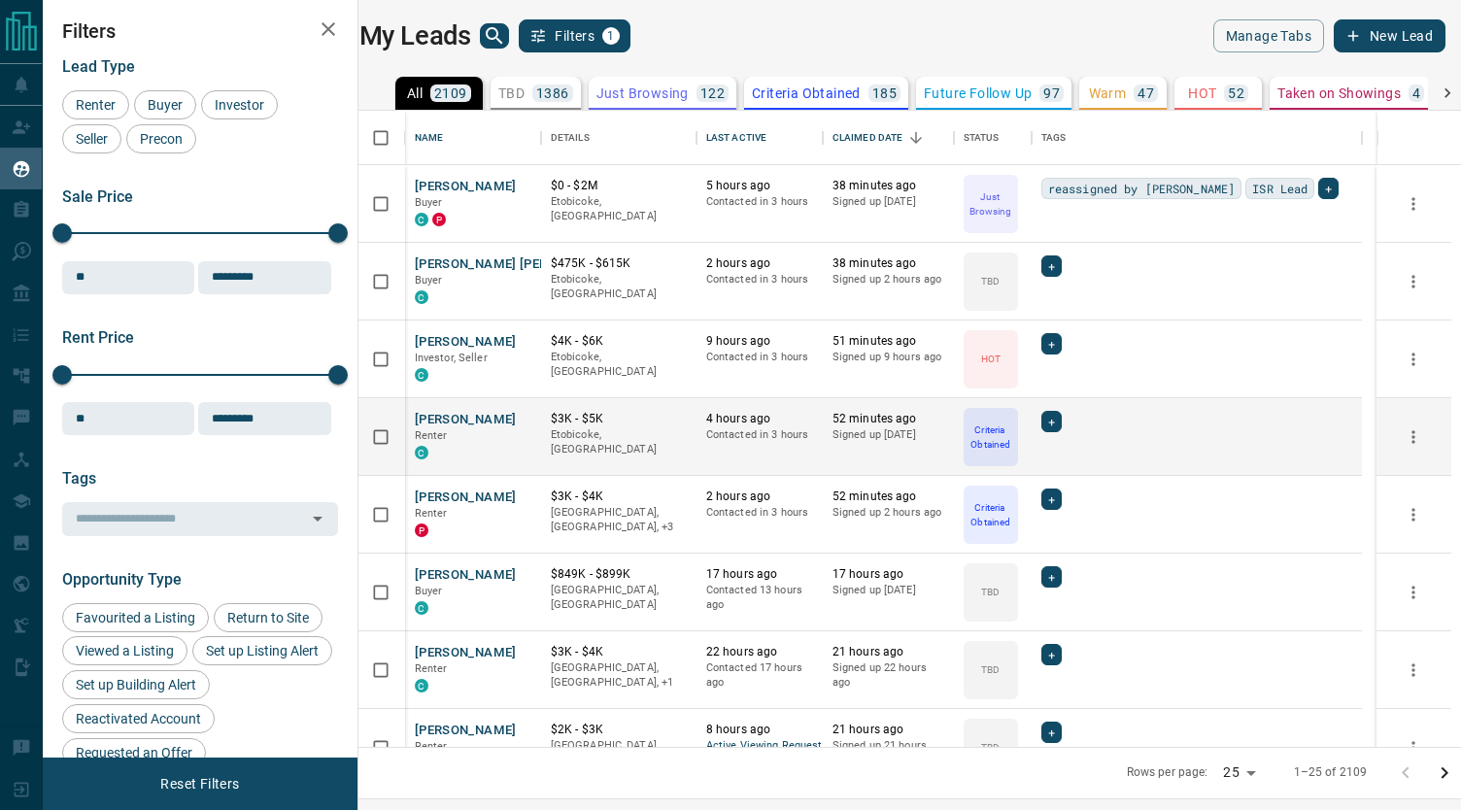  I want to click on span: Investor, so click(239, 105).